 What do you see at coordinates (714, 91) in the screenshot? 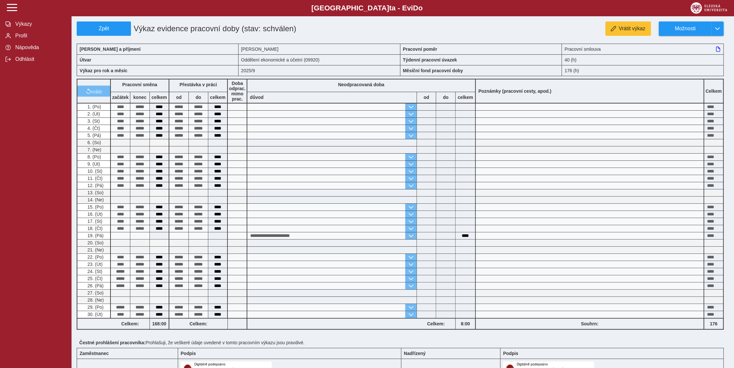
I see `b: Celkem` at bounding box center [714, 91].